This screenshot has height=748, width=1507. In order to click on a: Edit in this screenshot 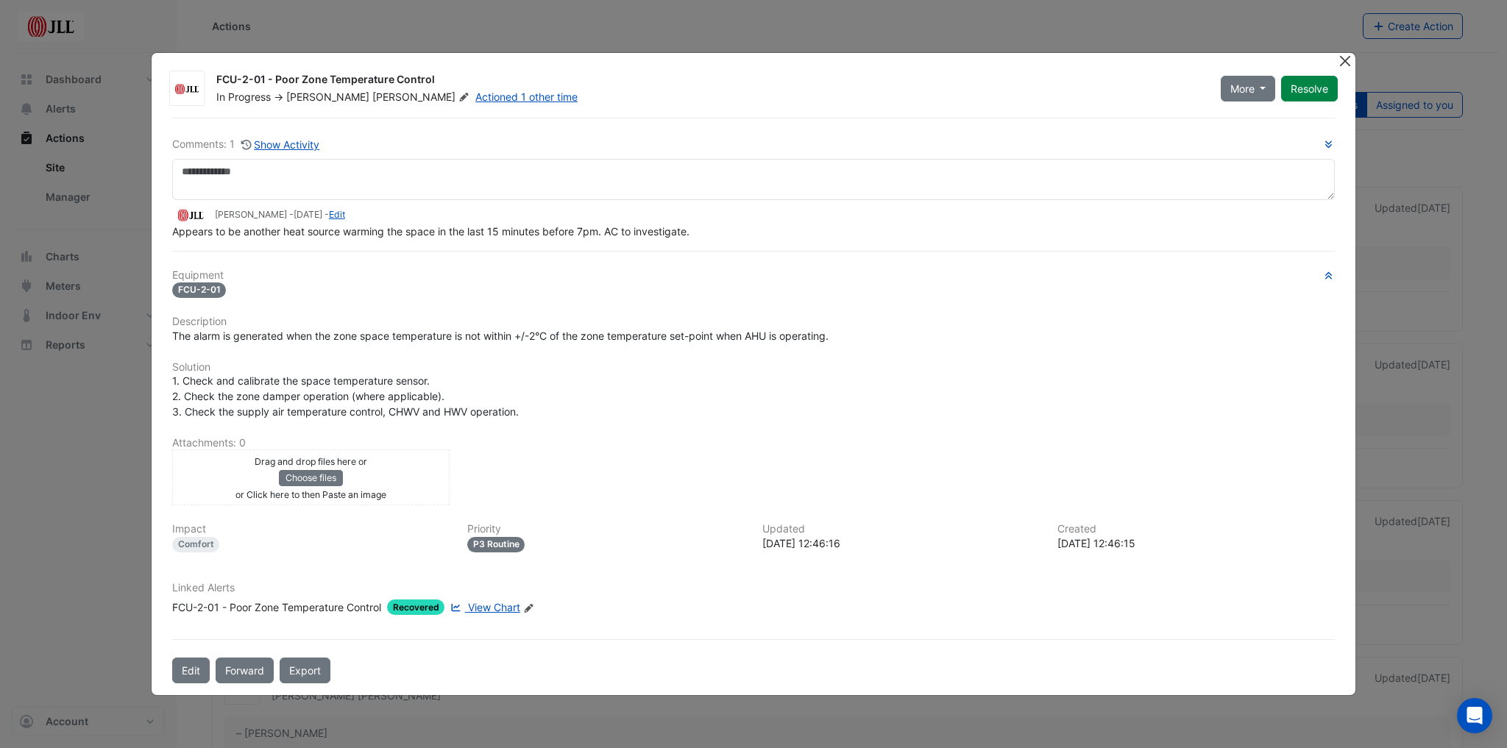, I will do `click(337, 214)`.